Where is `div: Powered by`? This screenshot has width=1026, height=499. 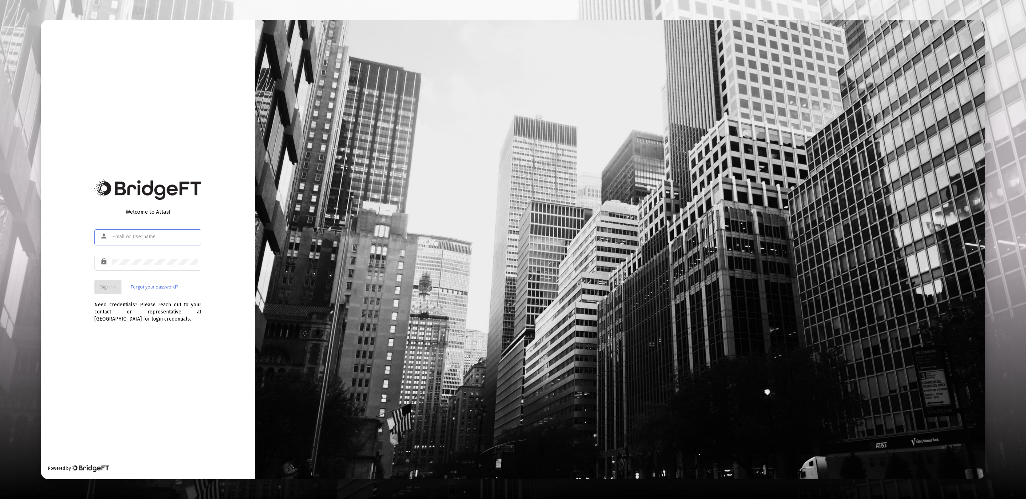
div: Powered by is located at coordinates (78, 469).